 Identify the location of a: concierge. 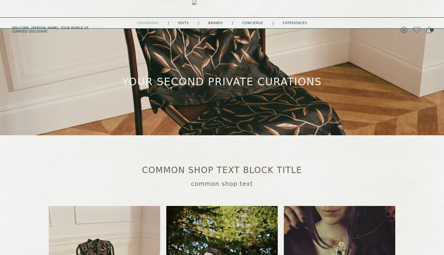
(253, 23).